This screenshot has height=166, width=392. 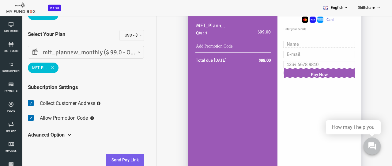 What do you see at coordinates (55, 34) in the screenshot?
I see `h5: Select Your Plan` at bounding box center [55, 34].